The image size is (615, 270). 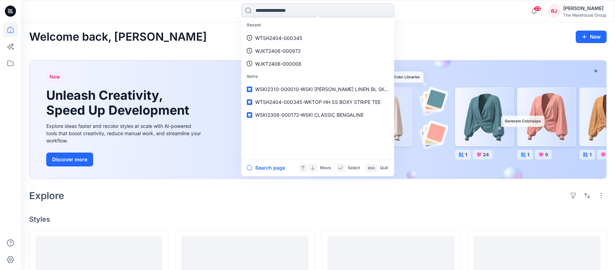 I want to click on a: Discover more, so click(x=125, y=160).